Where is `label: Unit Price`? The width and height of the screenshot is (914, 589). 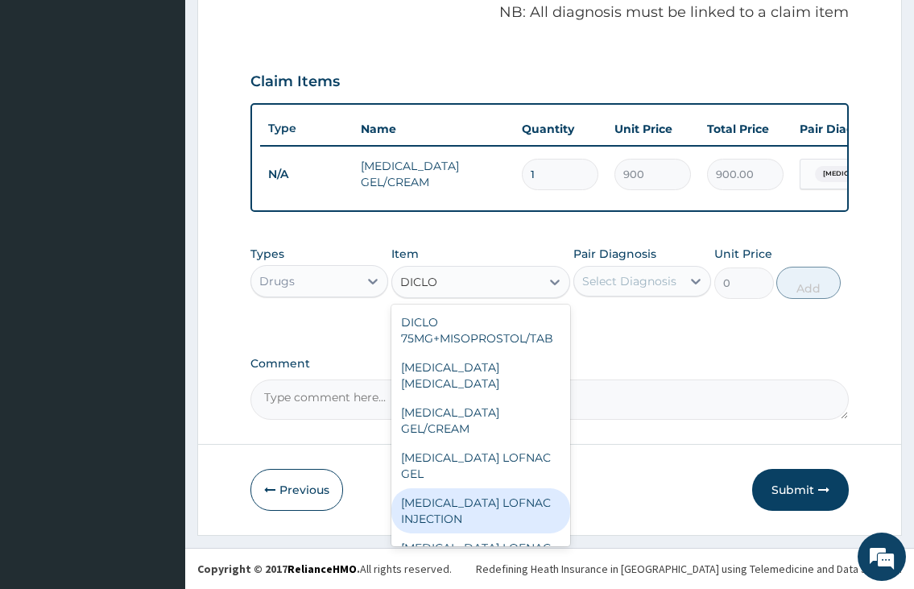 label: Unit Price is located at coordinates (743, 254).